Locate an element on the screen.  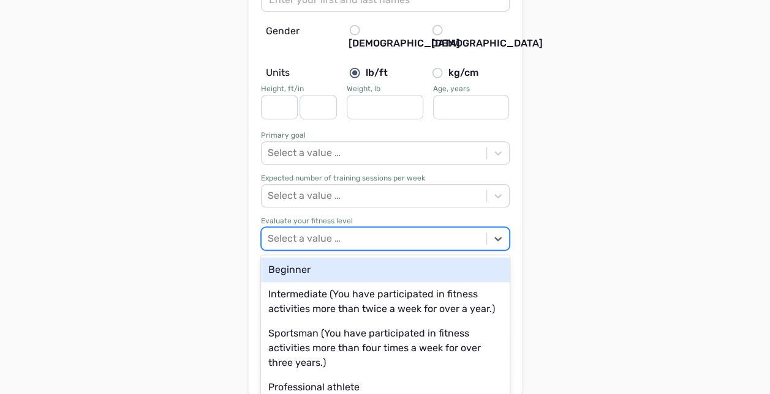
div: Expected number of training sessions per week is located at coordinates (385, 178).